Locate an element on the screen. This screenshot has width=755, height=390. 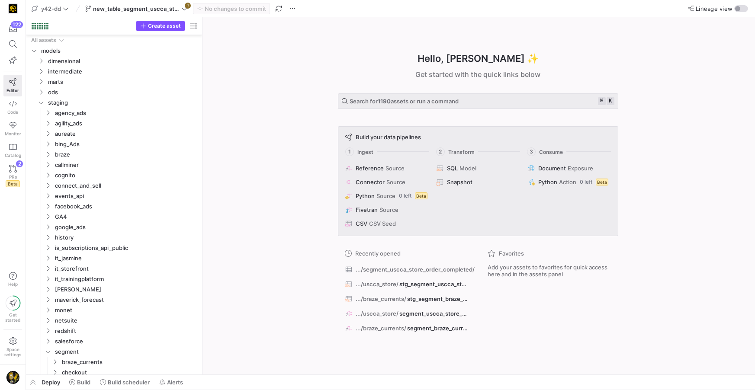
button: new_table_segment_uscca_store_order_completed is located at coordinates (136, 9).